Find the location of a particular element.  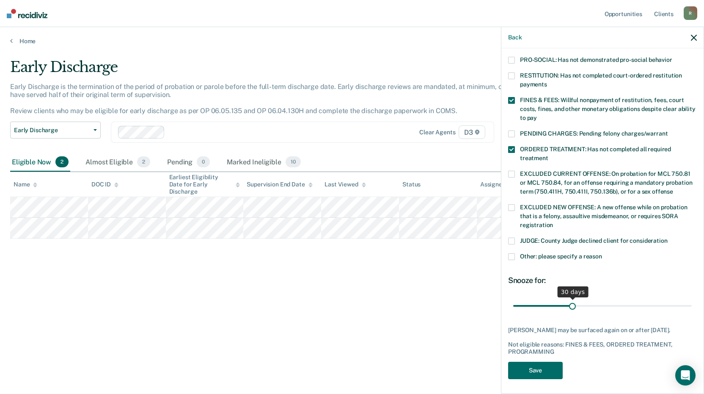

div: Pending is located at coordinates (188, 162).